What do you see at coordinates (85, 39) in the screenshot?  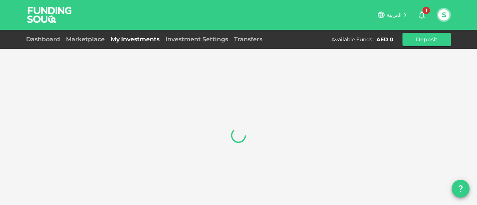 I see `a: Marketplace` at bounding box center [85, 39].